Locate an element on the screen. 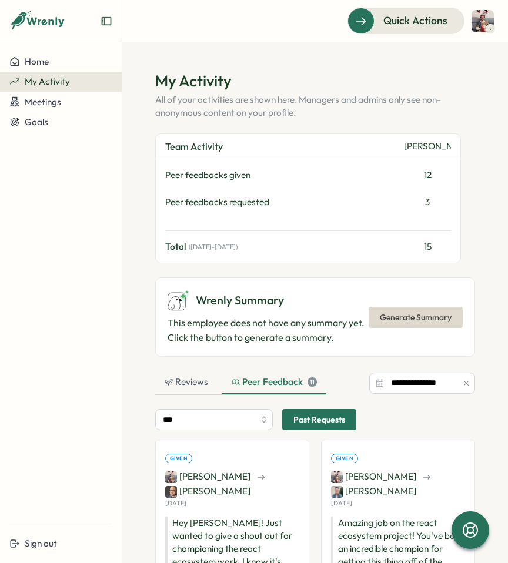  button: Cody Casey is located at coordinates (482, 21).